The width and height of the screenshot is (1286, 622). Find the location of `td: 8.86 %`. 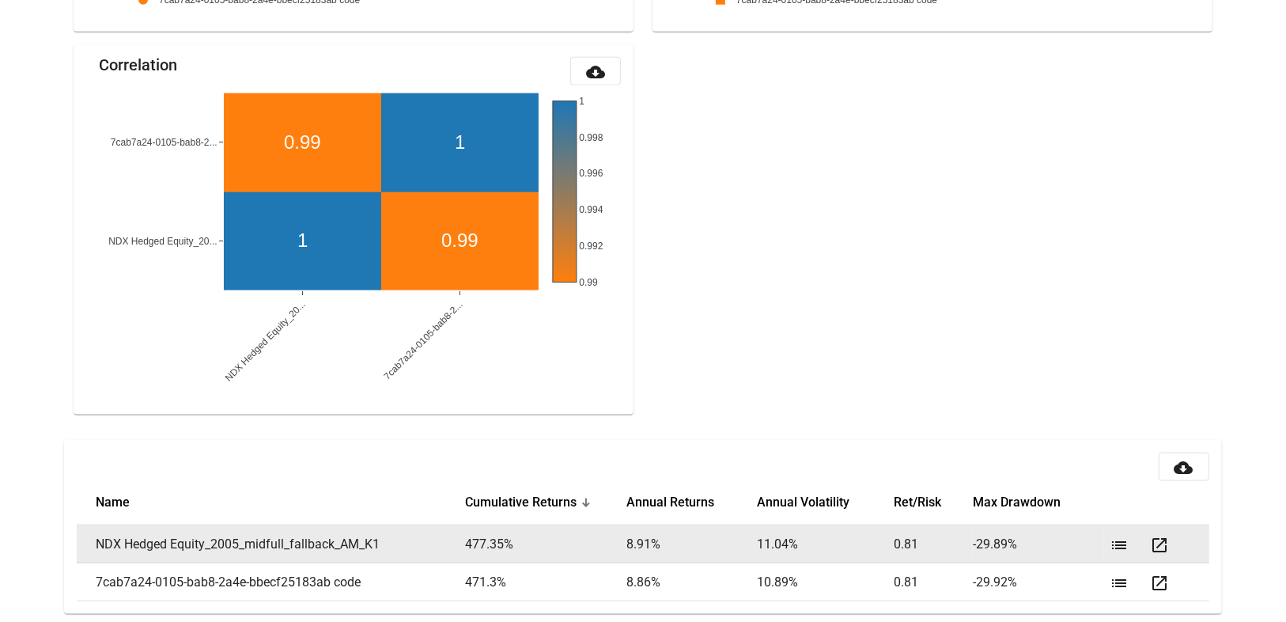

td: 8.86 % is located at coordinates (691, 582).